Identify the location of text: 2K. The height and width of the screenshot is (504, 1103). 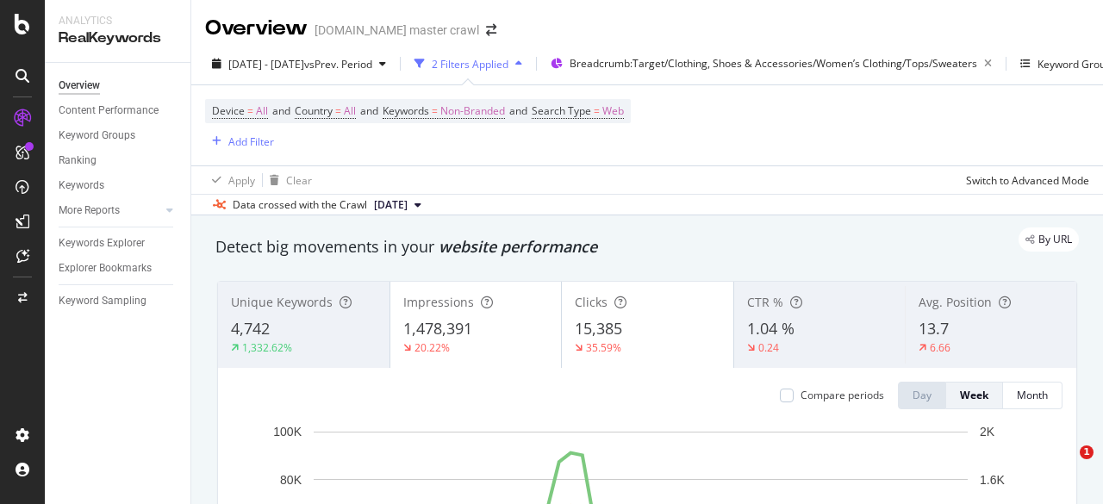
(988, 432).